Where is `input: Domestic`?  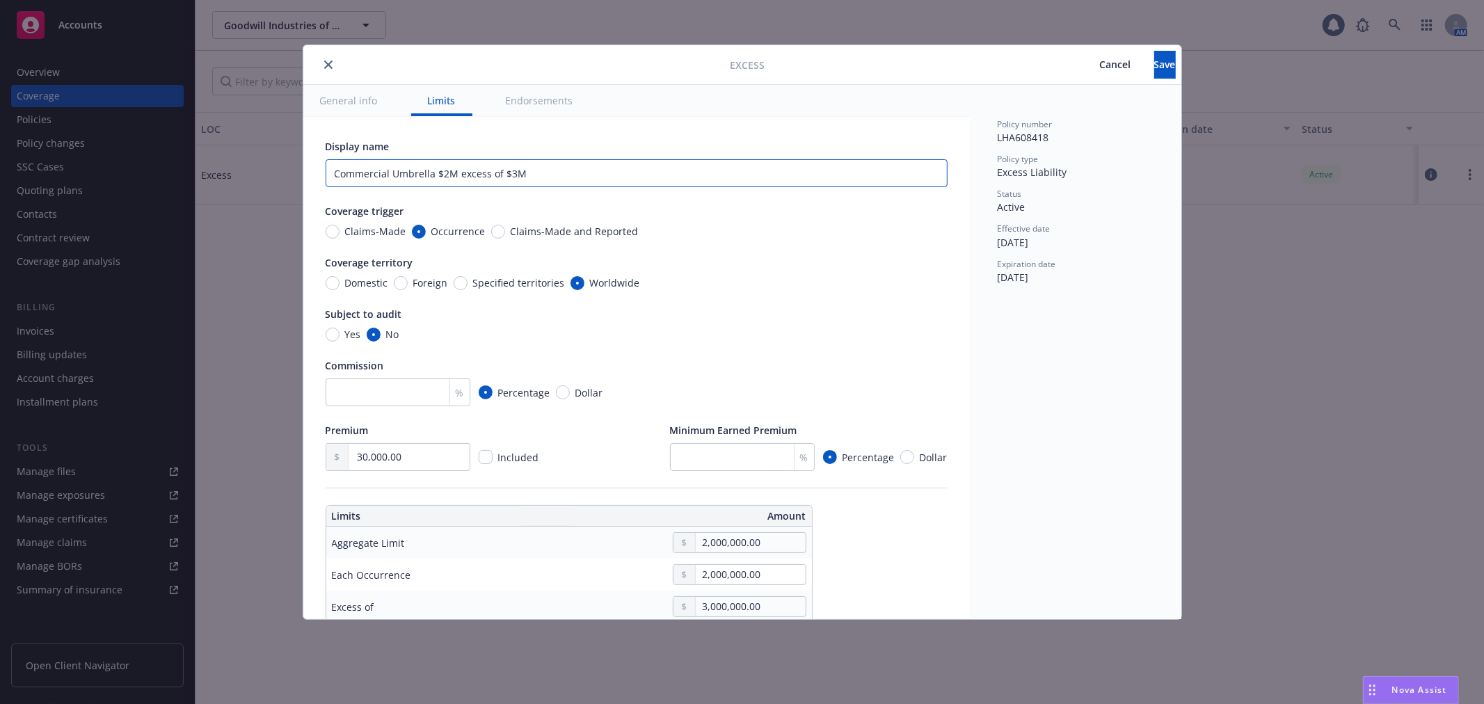 input: Domestic is located at coordinates (332, 283).